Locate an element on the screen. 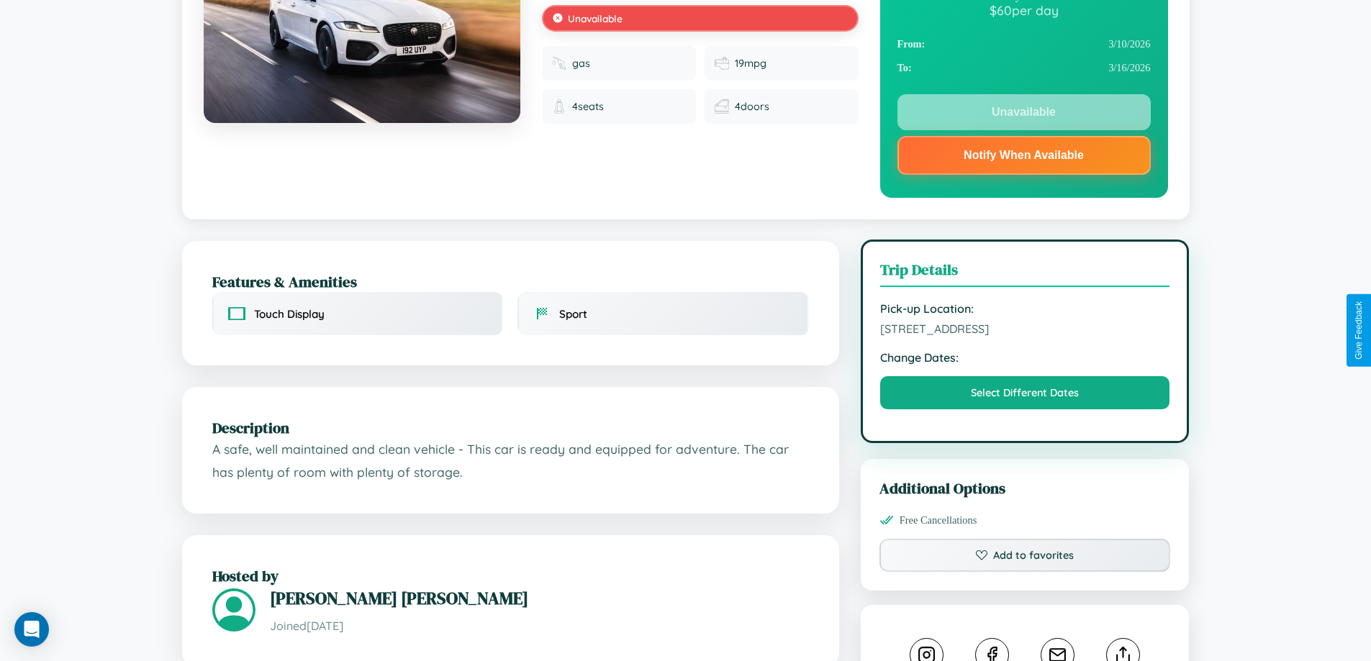 This screenshot has width=1371, height=661. span: Unavailable is located at coordinates (595, 18).